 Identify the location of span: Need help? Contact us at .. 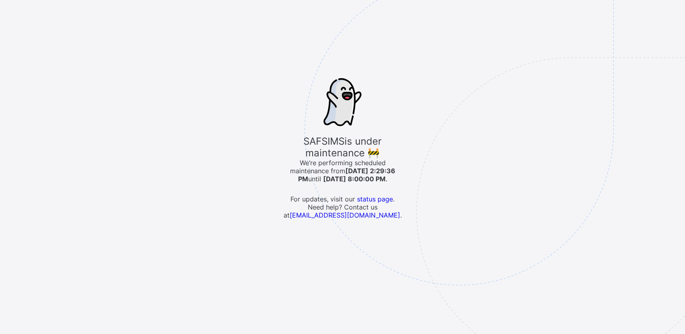
(342, 211).